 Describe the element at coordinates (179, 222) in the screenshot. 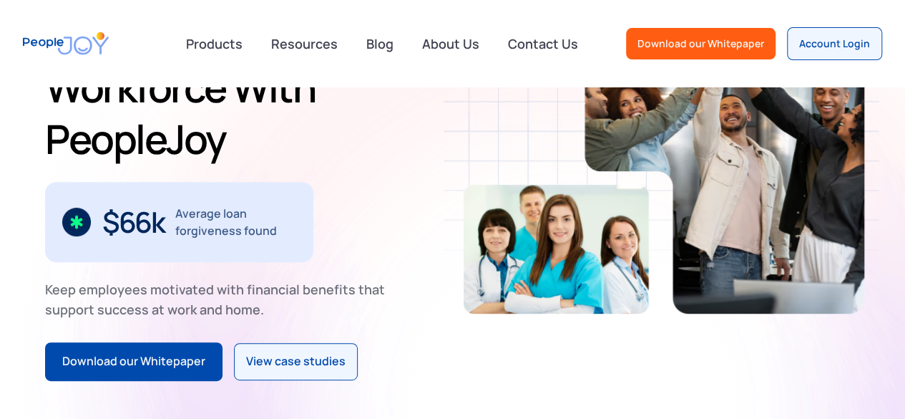

I see `div: 2 / 3` at that location.